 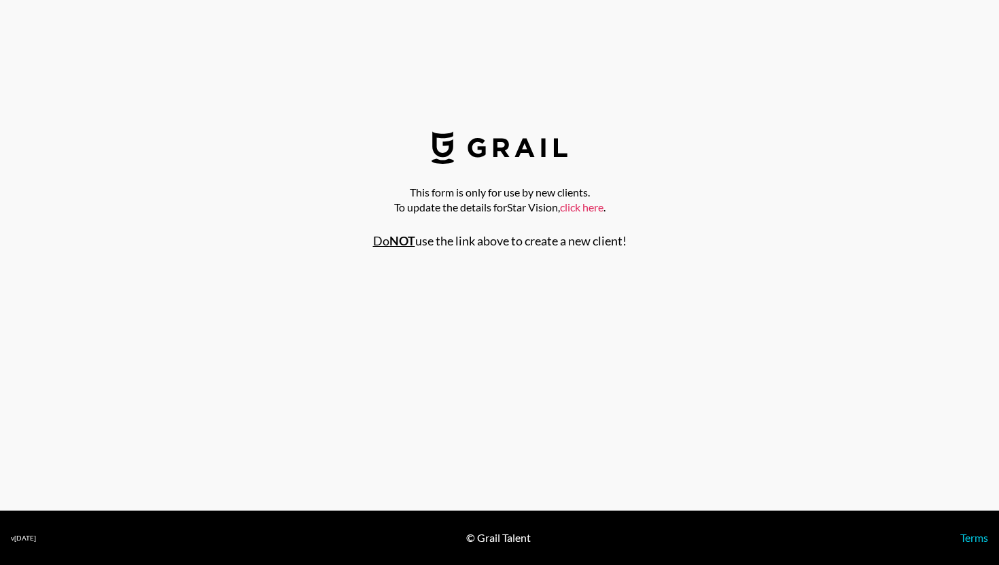 I want to click on a: click here, so click(x=582, y=207).